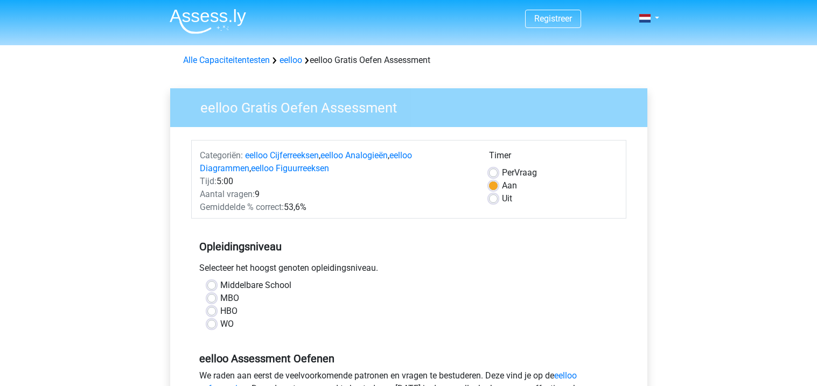 This screenshot has width=817, height=386. Describe the element at coordinates (354, 155) in the screenshot. I see `a: eelloo Analogieën` at that location.